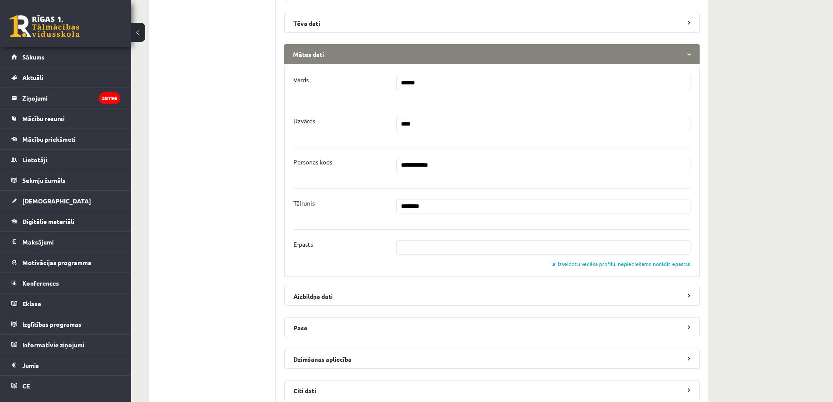  What do you see at coordinates (66, 386) in the screenshot?
I see `a: CE` at bounding box center [66, 386].